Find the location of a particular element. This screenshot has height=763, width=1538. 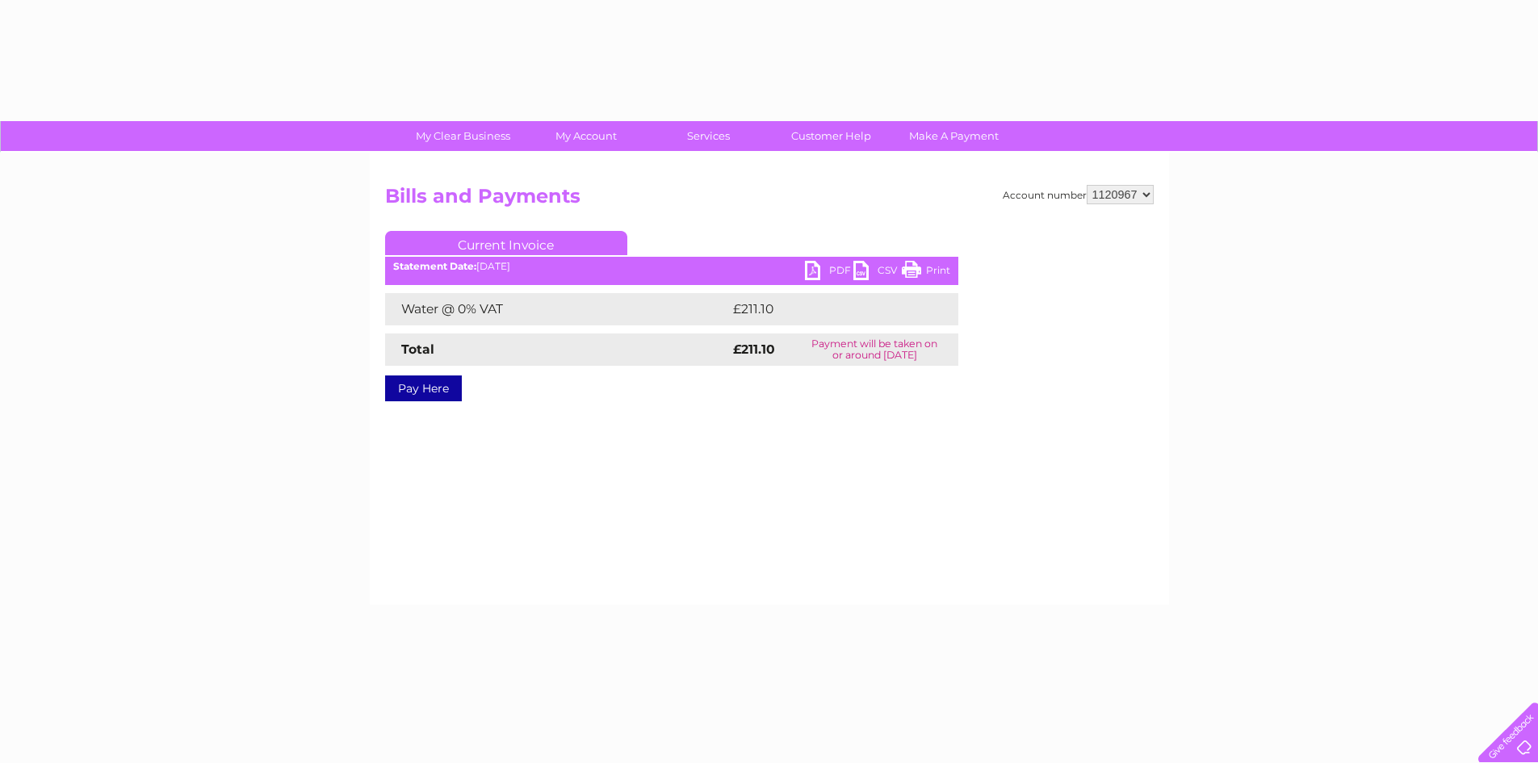

a: Current Invoice is located at coordinates (506, 243).